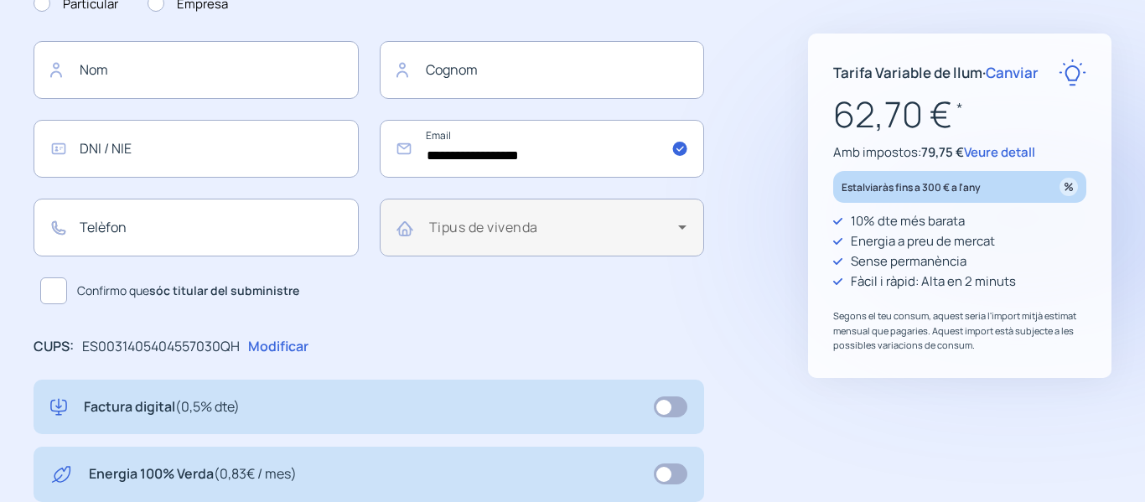 This screenshot has width=1145, height=502. I want to click on p: Modificar, so click(278, 347).